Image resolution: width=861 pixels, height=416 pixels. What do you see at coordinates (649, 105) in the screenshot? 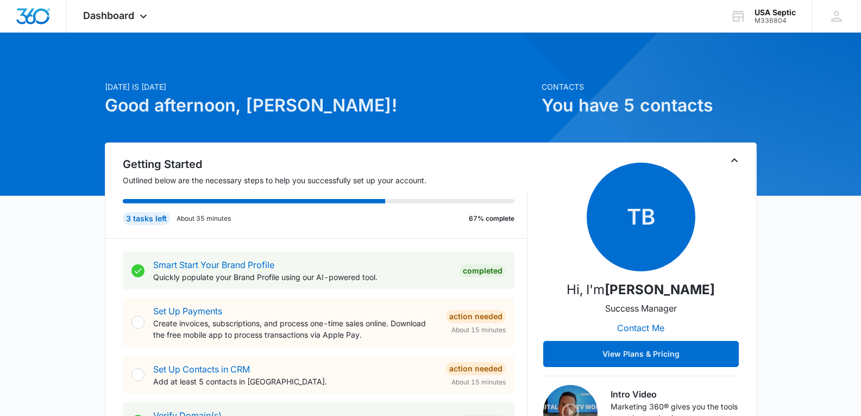
I see `h1: You have 5 contacts` at bounding box center [649, 105].